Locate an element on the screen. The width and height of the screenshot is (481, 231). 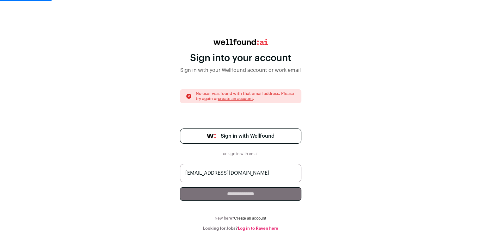
a: Sign in with Wellfound is located at coordinates (240, 136).